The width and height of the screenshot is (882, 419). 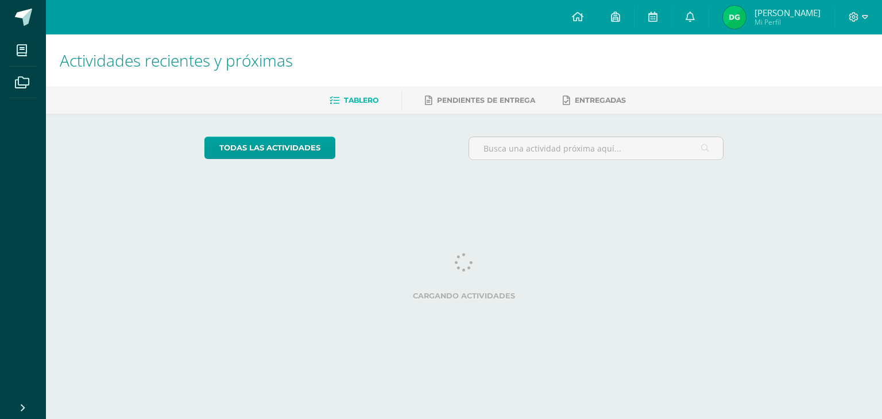 I want to click on a: Entregadas, so click(x=594, y=100).